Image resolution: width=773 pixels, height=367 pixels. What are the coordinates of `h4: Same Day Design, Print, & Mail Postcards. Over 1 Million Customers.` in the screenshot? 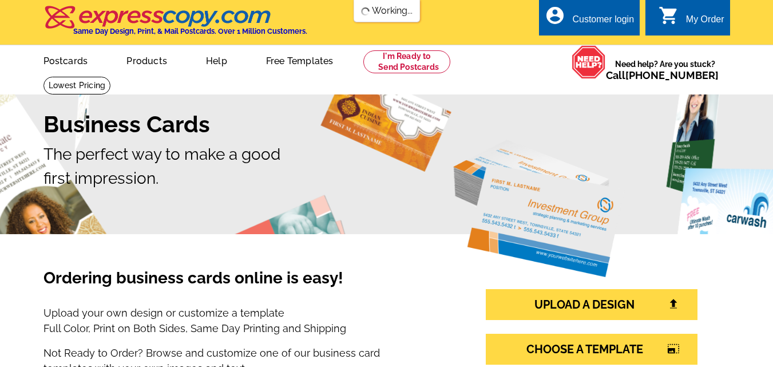 It's located at (190, 31).